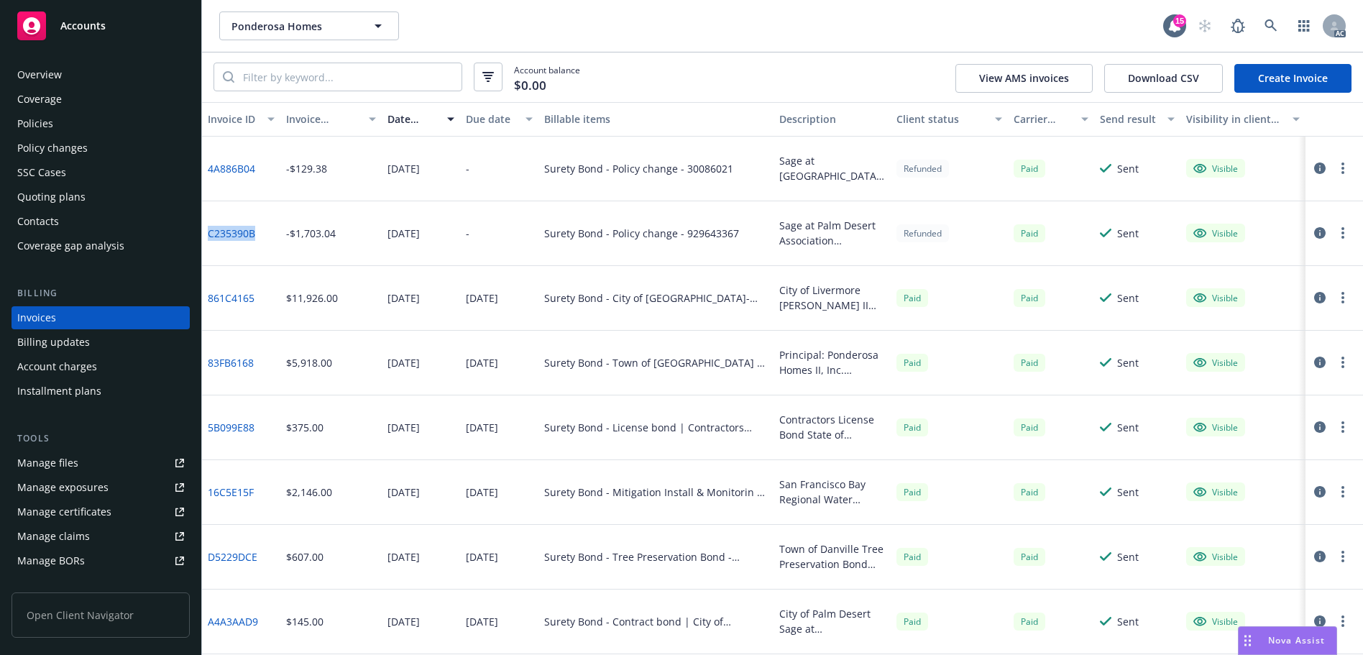  I want to click on a: Coverage, so click(101, 99).